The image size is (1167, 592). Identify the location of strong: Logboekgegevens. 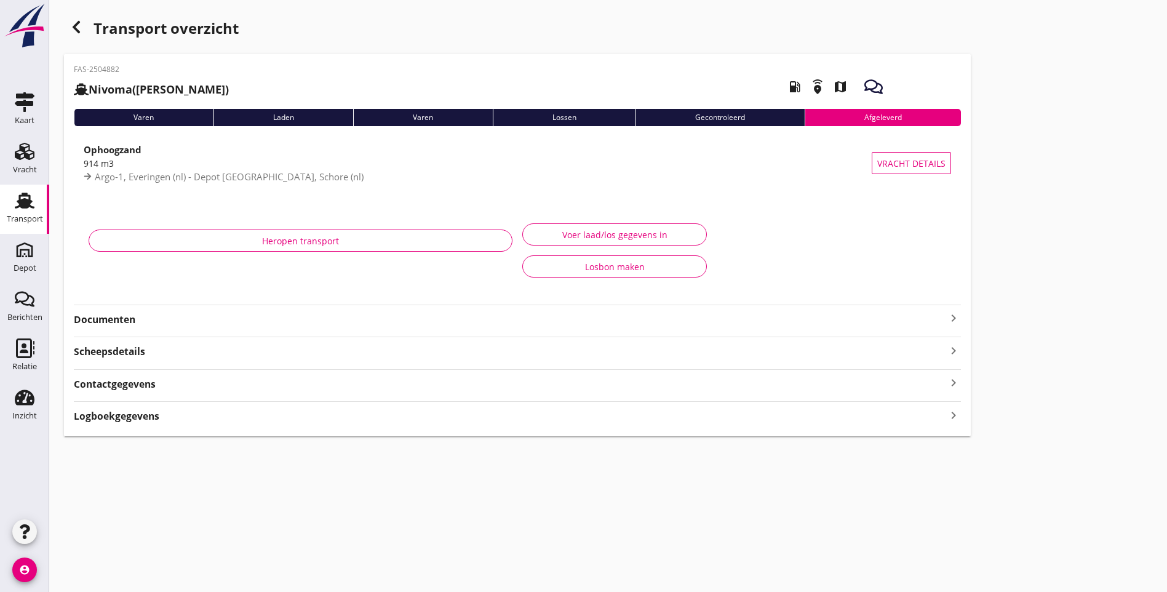
(116, 416).